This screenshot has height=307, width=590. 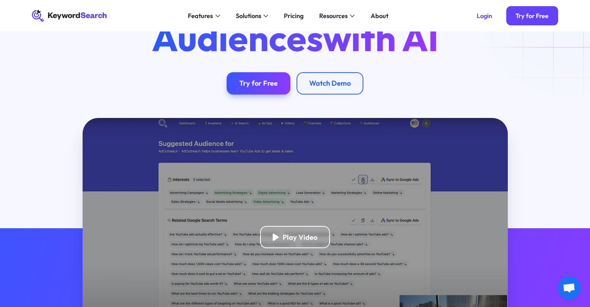 What do you see at coordinates (485, 16) in the screenshot?
I see `div: Login` at bounding box center [485, 16].